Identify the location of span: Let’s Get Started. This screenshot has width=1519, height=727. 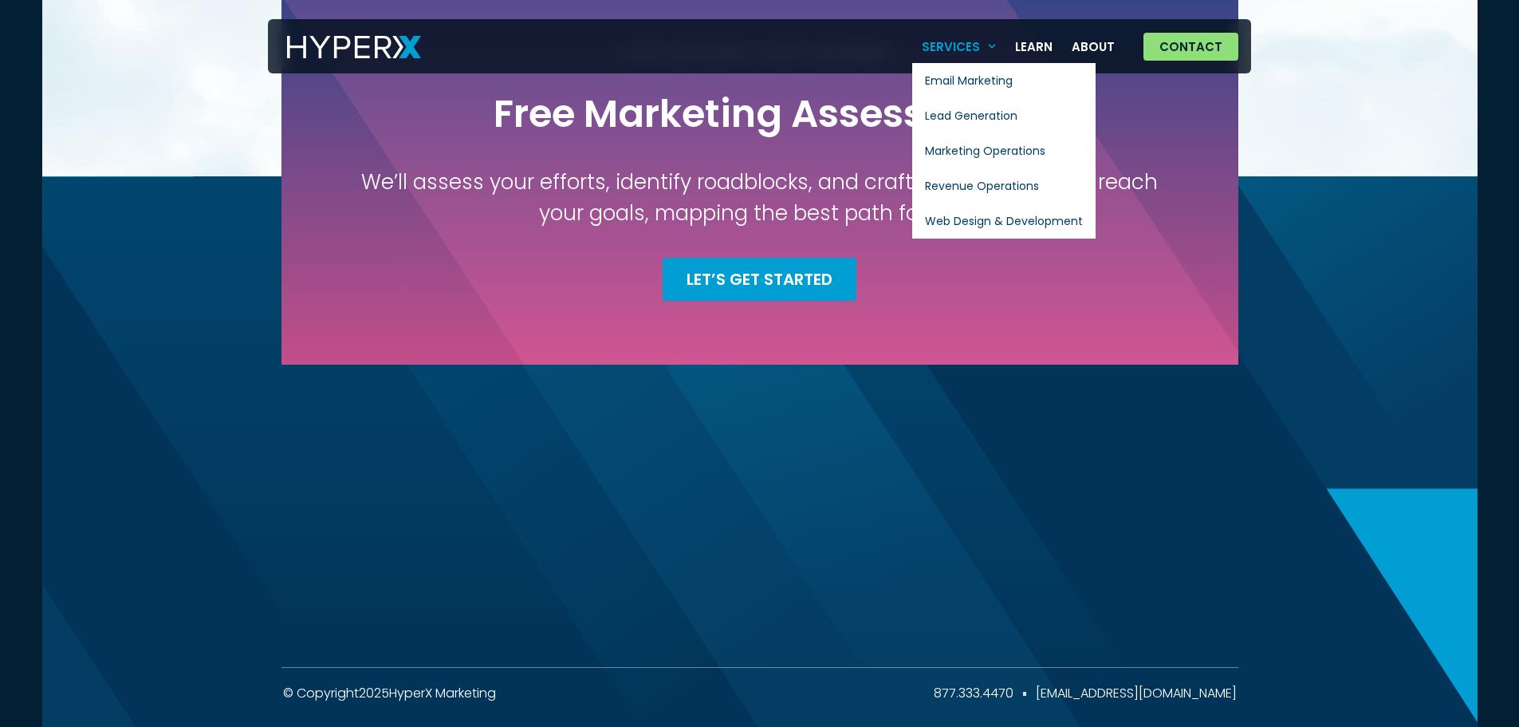
(759, 279).